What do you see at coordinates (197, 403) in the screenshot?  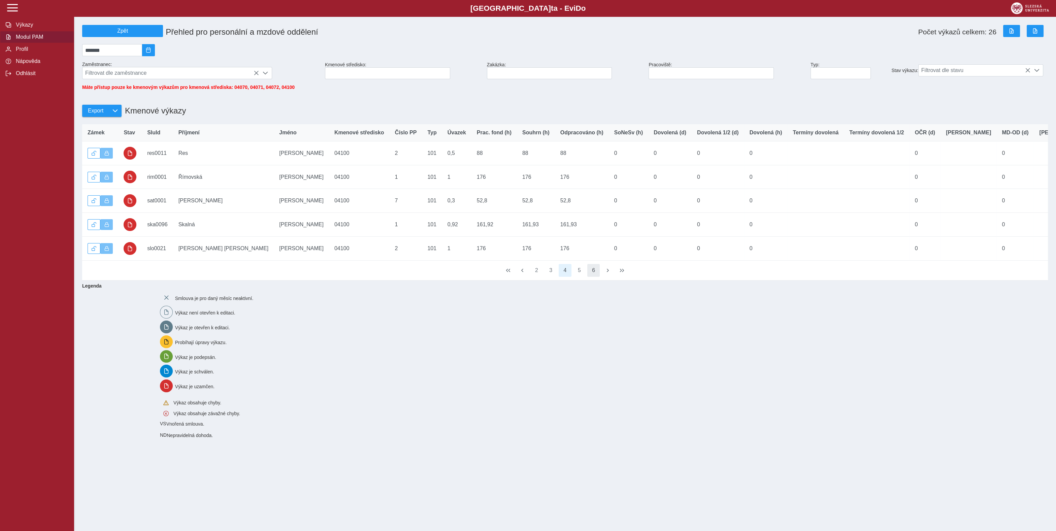 I see `span: Výkaz obsahuje chyby.` at bounding box center [197, 403].